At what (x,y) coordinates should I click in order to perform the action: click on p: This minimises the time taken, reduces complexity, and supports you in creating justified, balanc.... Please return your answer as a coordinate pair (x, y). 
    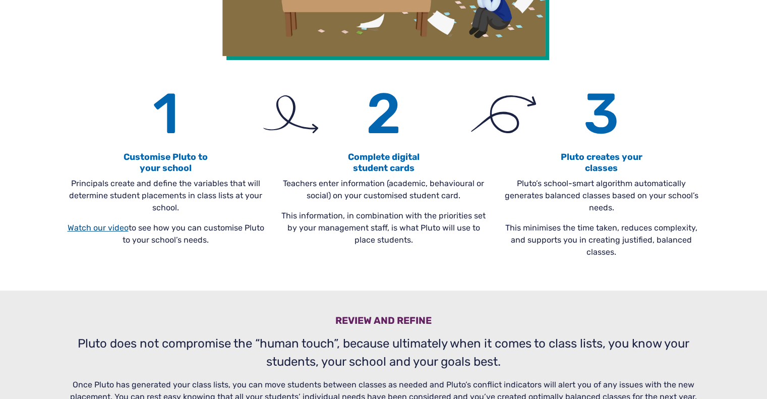
    Looking at the image, I should click on (602, 240).